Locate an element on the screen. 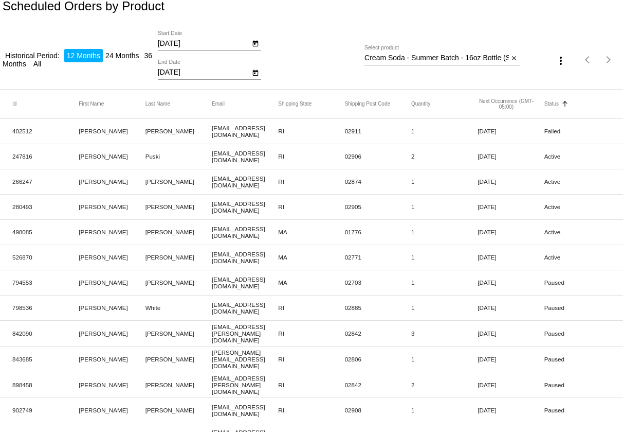 This screenshot has height=432, width=623. mat-cell: 842090 is located at coordinates (45, 333).